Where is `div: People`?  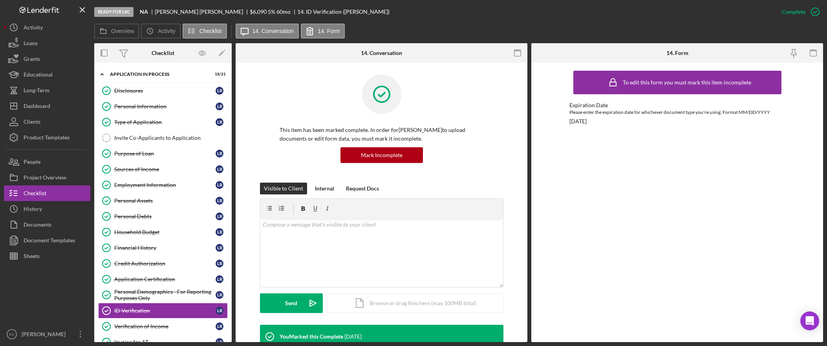
div: People is located at coordinates (32, 163).